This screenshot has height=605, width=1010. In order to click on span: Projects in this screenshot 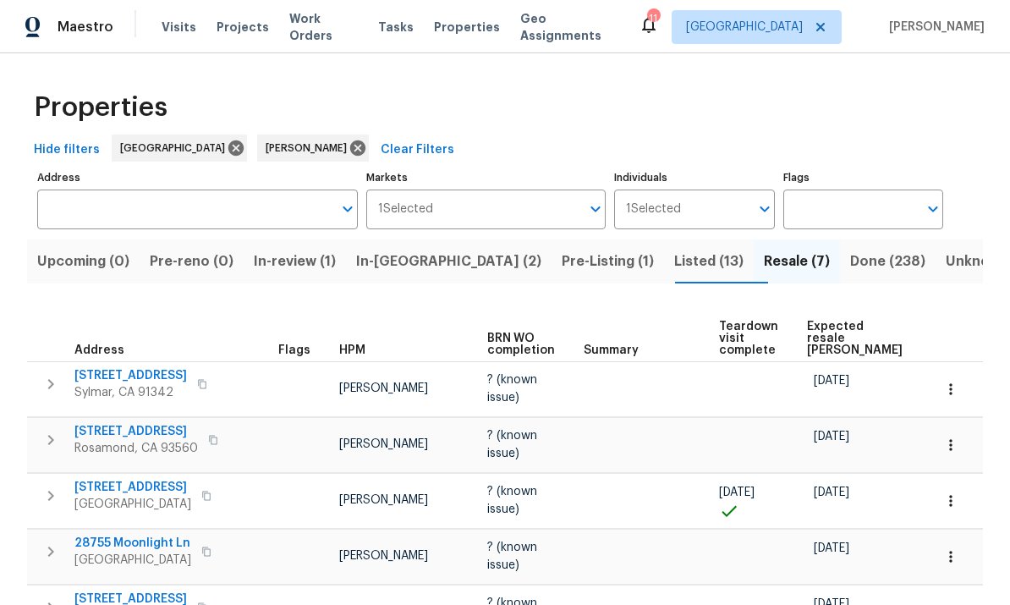, I will do `click(243, 27)`.